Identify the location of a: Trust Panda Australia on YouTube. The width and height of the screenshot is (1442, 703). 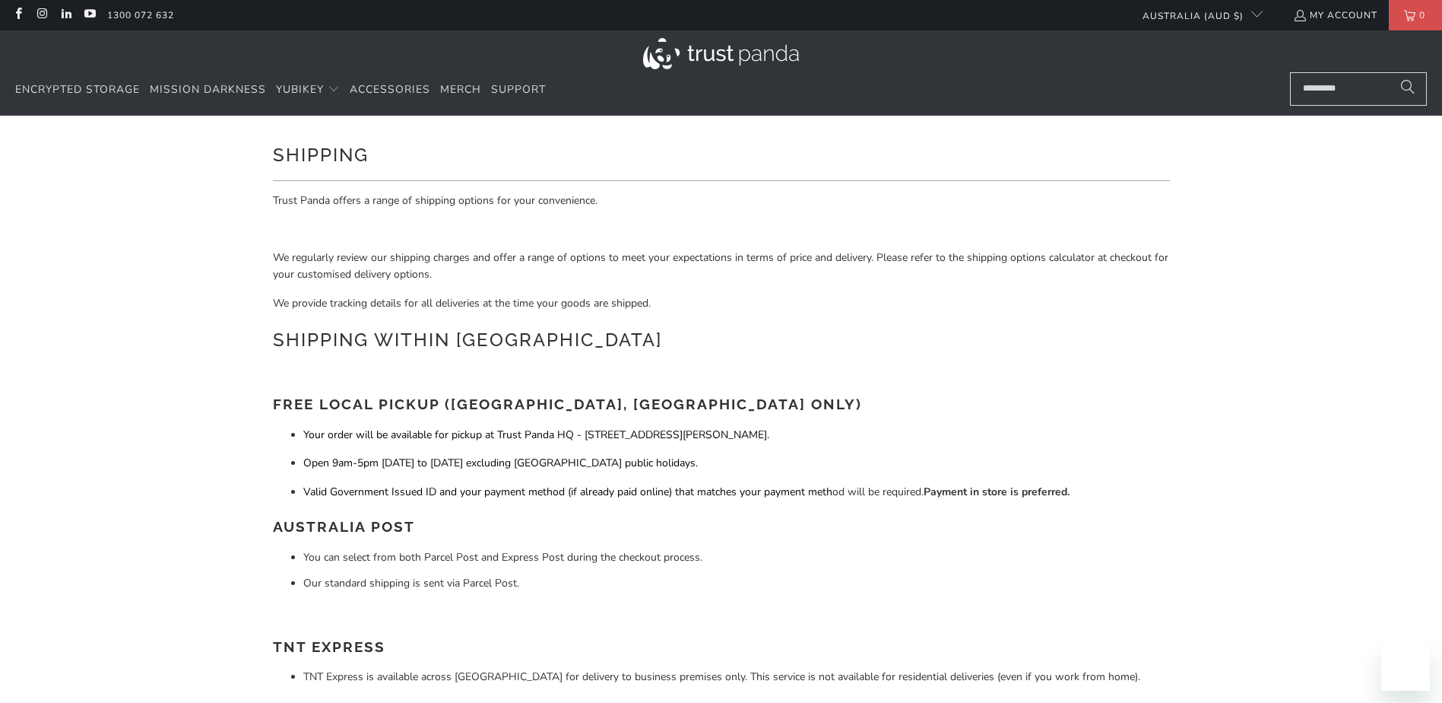
(89, 15).